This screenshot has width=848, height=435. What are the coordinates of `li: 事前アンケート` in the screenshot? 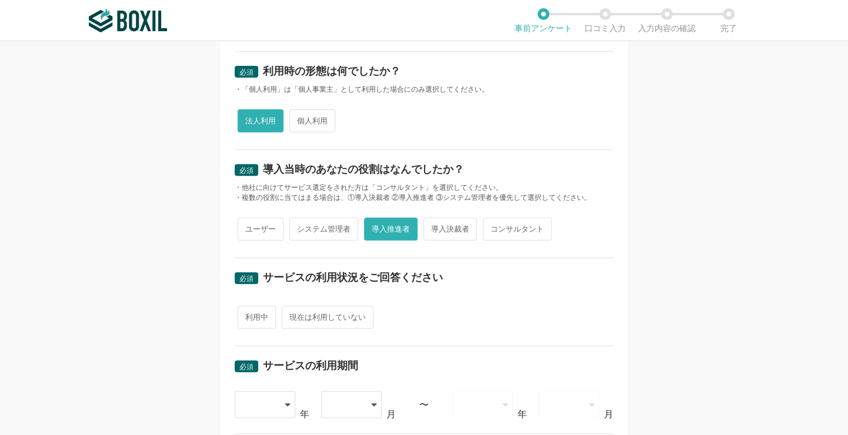 It's located at (543, 21).